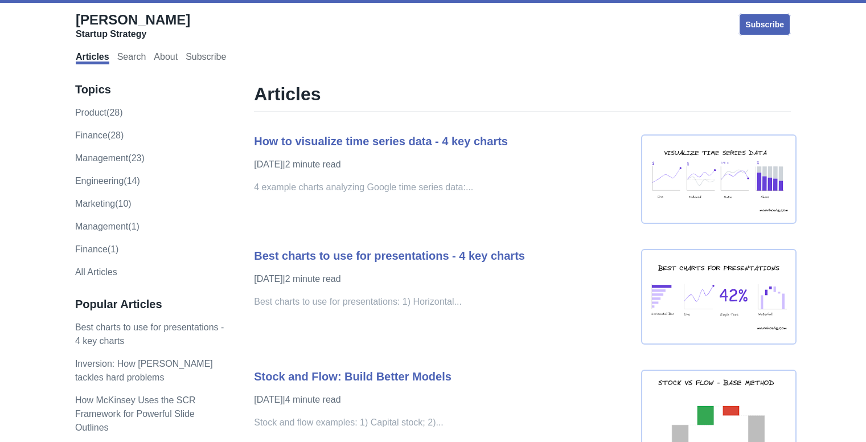 The width and height of the screenshot is (866, 442). I want to click on p: Stock and flow examples: 1) Capital stock; 2)..., so click(442, 422).